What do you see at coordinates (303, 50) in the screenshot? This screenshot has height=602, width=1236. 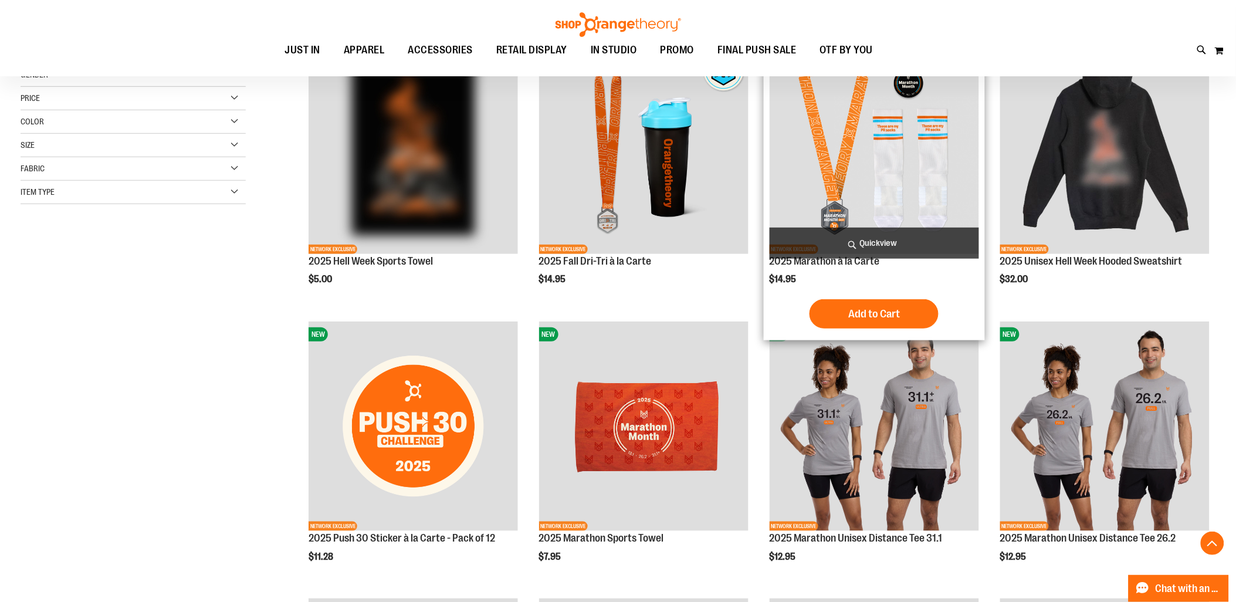 I see `a: JUST IN` at bounding box center [303, 50].